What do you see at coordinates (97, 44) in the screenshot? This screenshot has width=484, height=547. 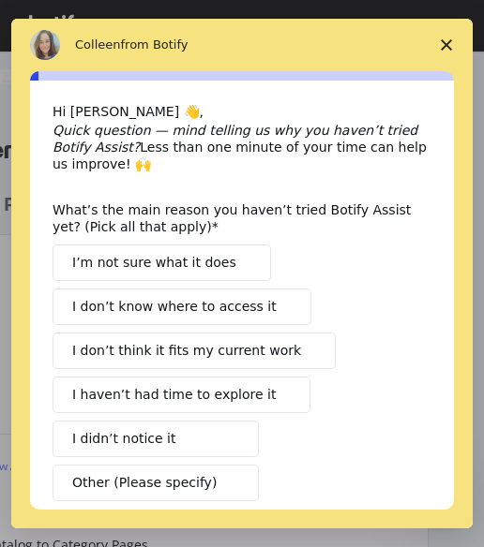 I see `span: Colleen` at bounding box center [97, 44].